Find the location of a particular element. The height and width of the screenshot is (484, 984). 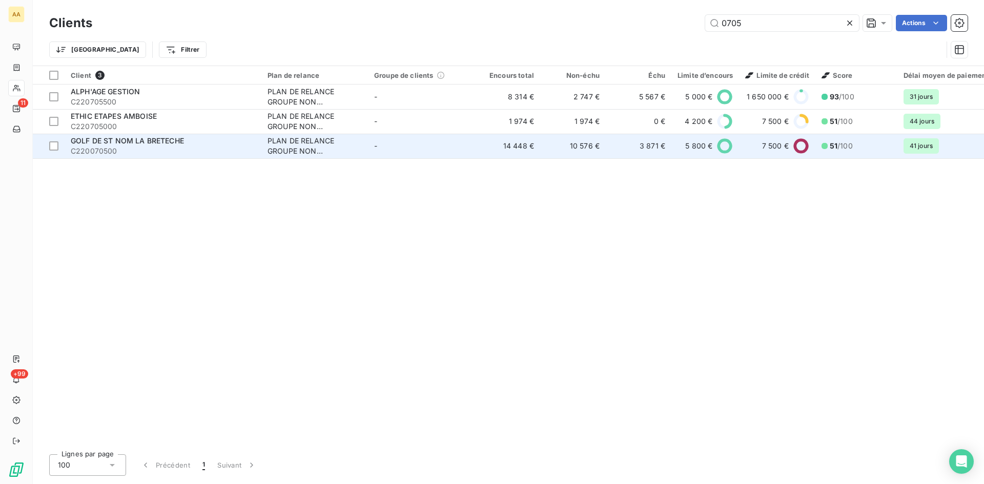

span: Limite de crédit is located at coordinates (777, 75).